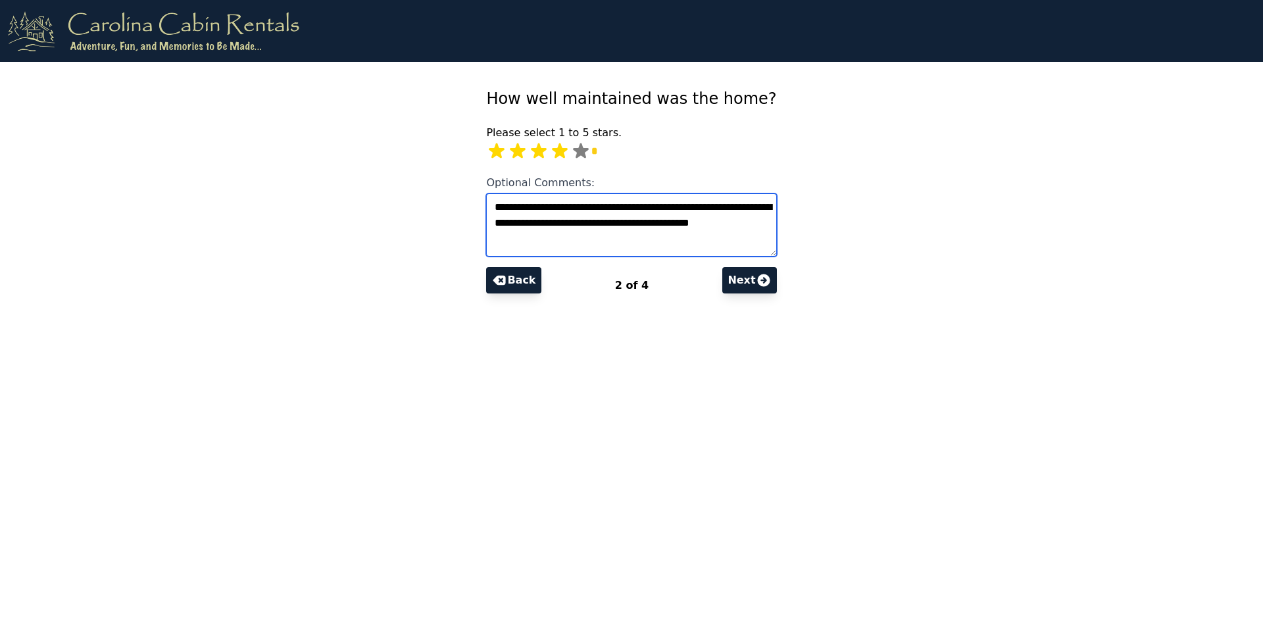 This screenshot has height=631, width=1263. What do you see at coordinates (631, 225) in the screenshot?
I see `textarea: Optional Comments:` at bounding box center [631, 225].